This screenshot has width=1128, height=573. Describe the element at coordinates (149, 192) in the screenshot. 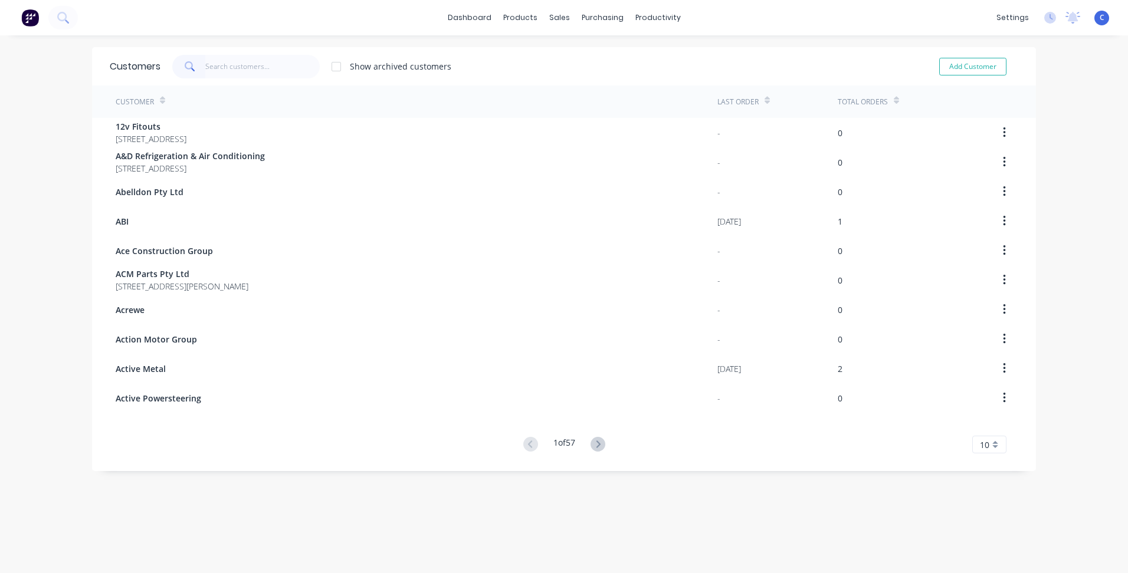

I see `span: Abelldon Pty Ltd` at that location.